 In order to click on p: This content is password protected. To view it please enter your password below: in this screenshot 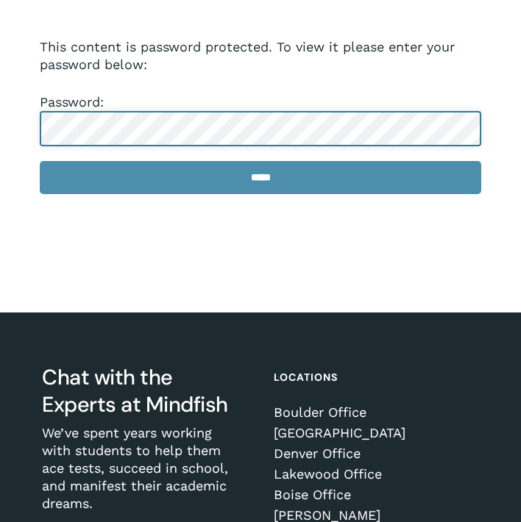, I will do `click(260, 65)`.